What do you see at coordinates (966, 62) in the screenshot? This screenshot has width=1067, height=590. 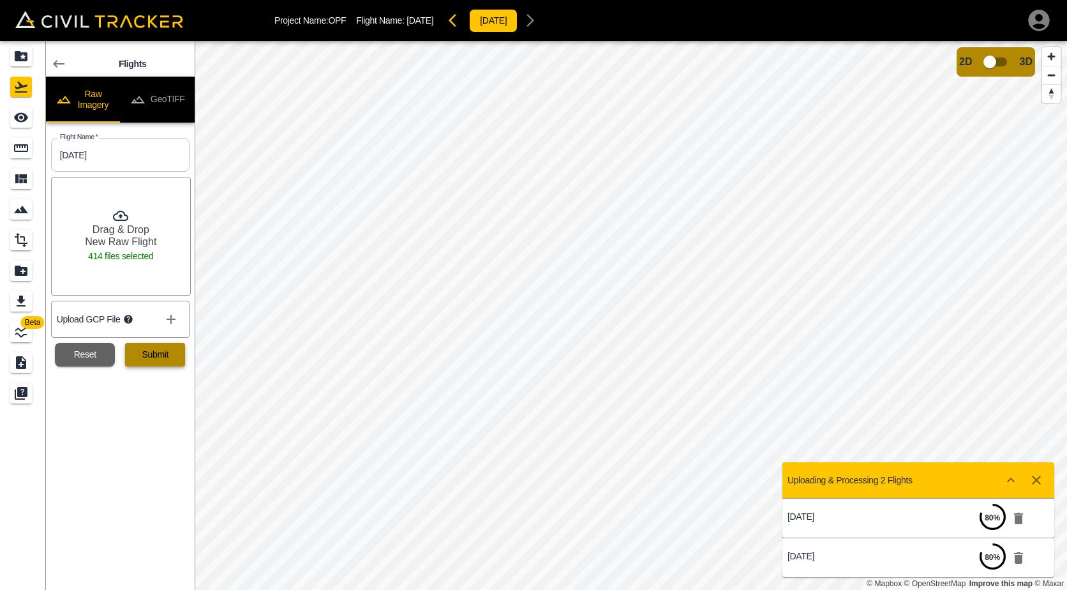 I see `span: 2D` at bounding box center [966, 62].